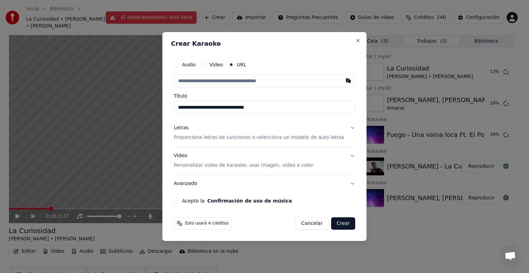  What do you see at coordinates (343, 224) in the screenshot?
I see `button: Crear` at bounding box center [343, 224].